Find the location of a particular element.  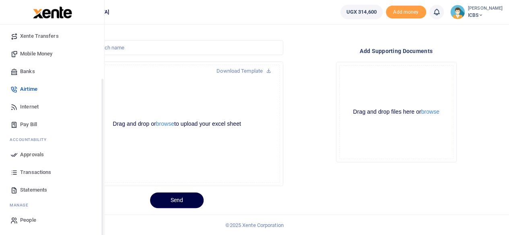

li: Wallet ballance is located at coordinates (361, 12).